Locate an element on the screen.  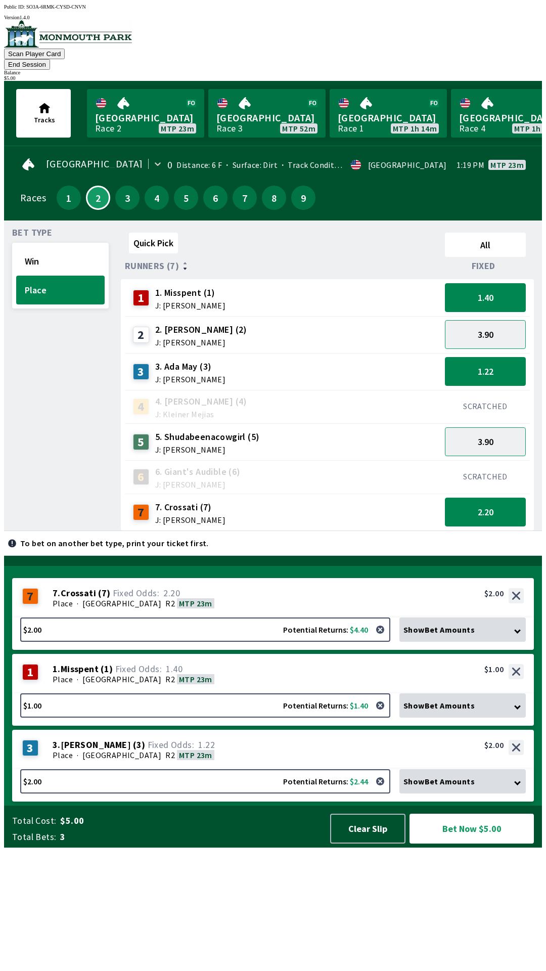
button: Clear Slip is located at coordinates (368, 829).